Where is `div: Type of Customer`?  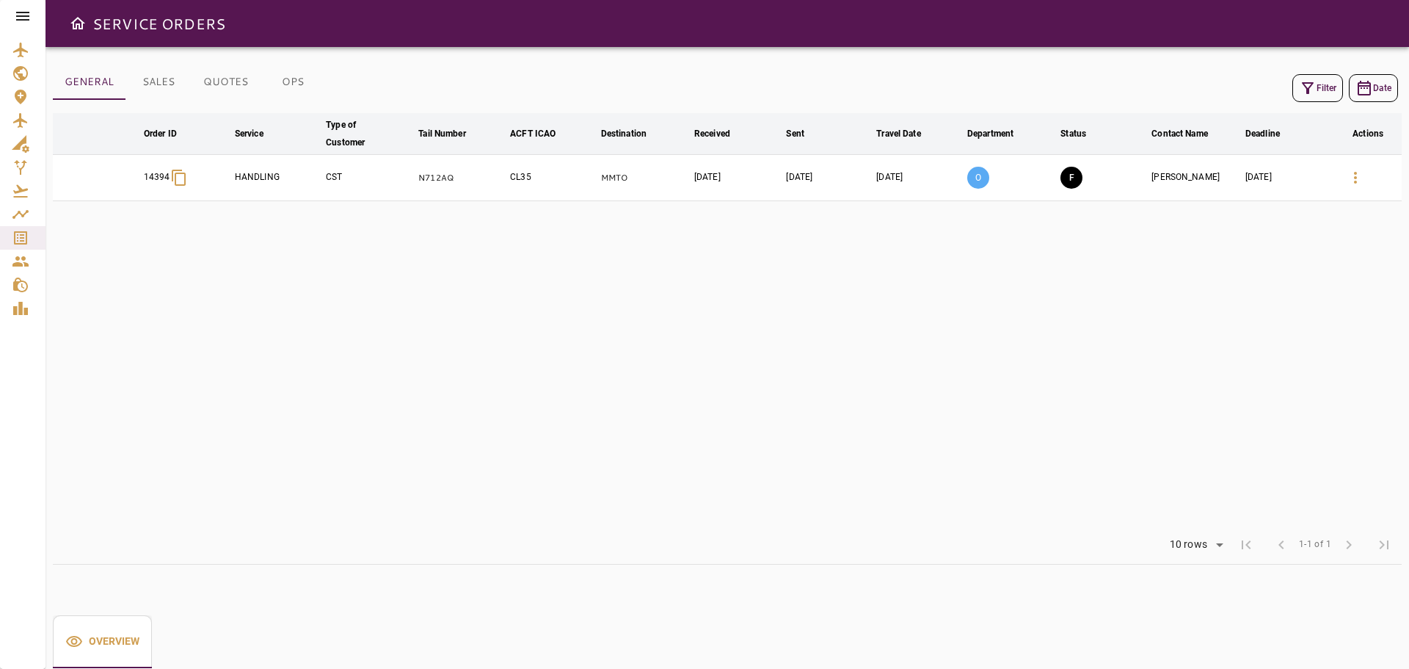 div: Type of Customer is located at coordinates (360, 134).